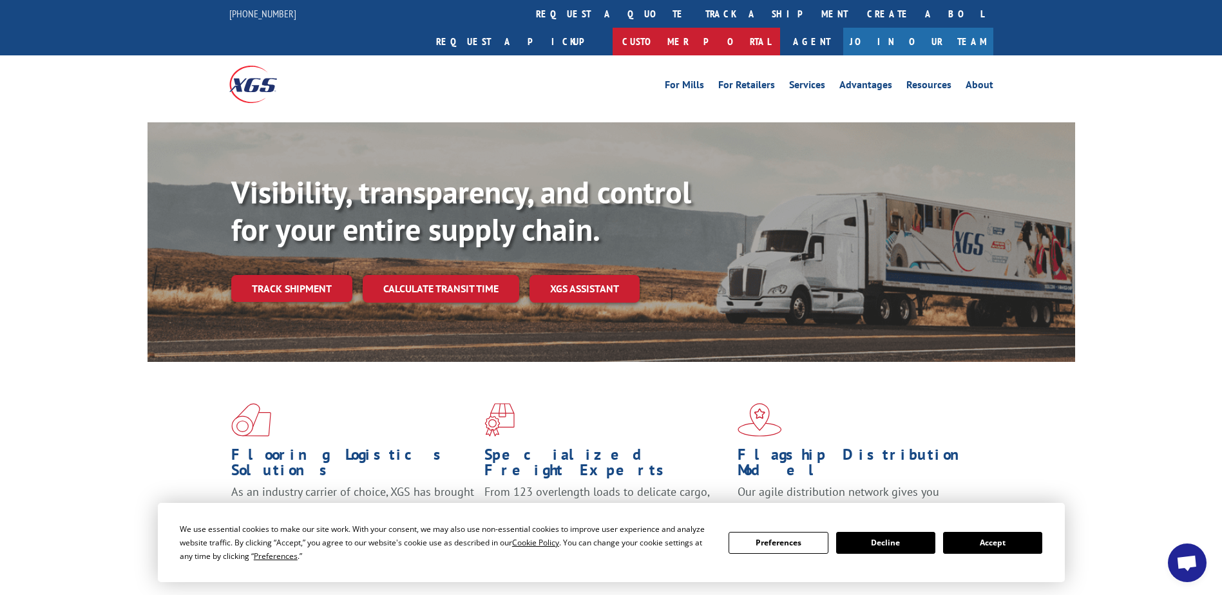 Image resolution: width=1222 pixels, height=595 pixels. What do you see at coordinates (1187, 563) in the screenshot?
I see `div: Open chat` at bounding box center [1187, 563].